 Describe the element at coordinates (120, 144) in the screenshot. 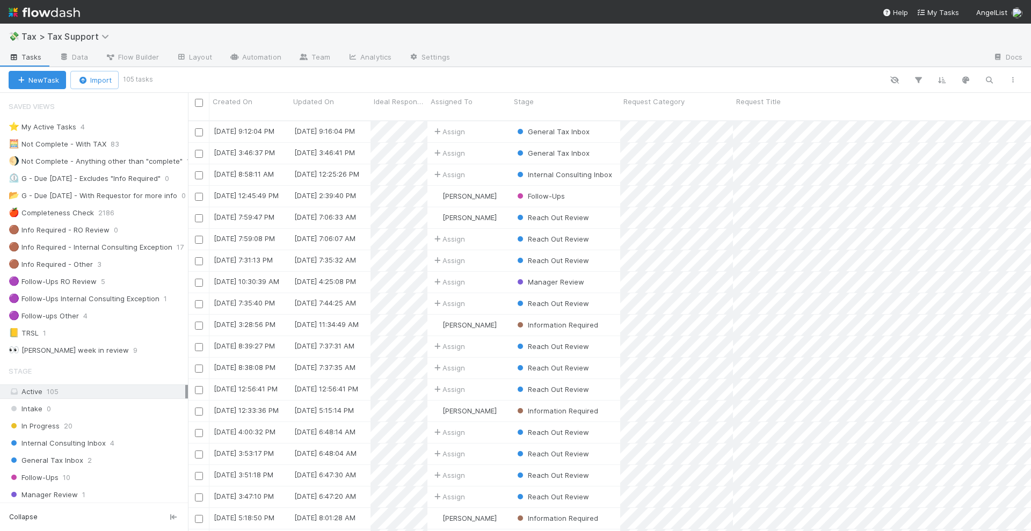

I see `span: 83` at that location.